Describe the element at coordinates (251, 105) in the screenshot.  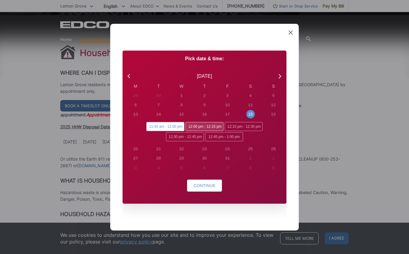
I see `div: 11` at that location.